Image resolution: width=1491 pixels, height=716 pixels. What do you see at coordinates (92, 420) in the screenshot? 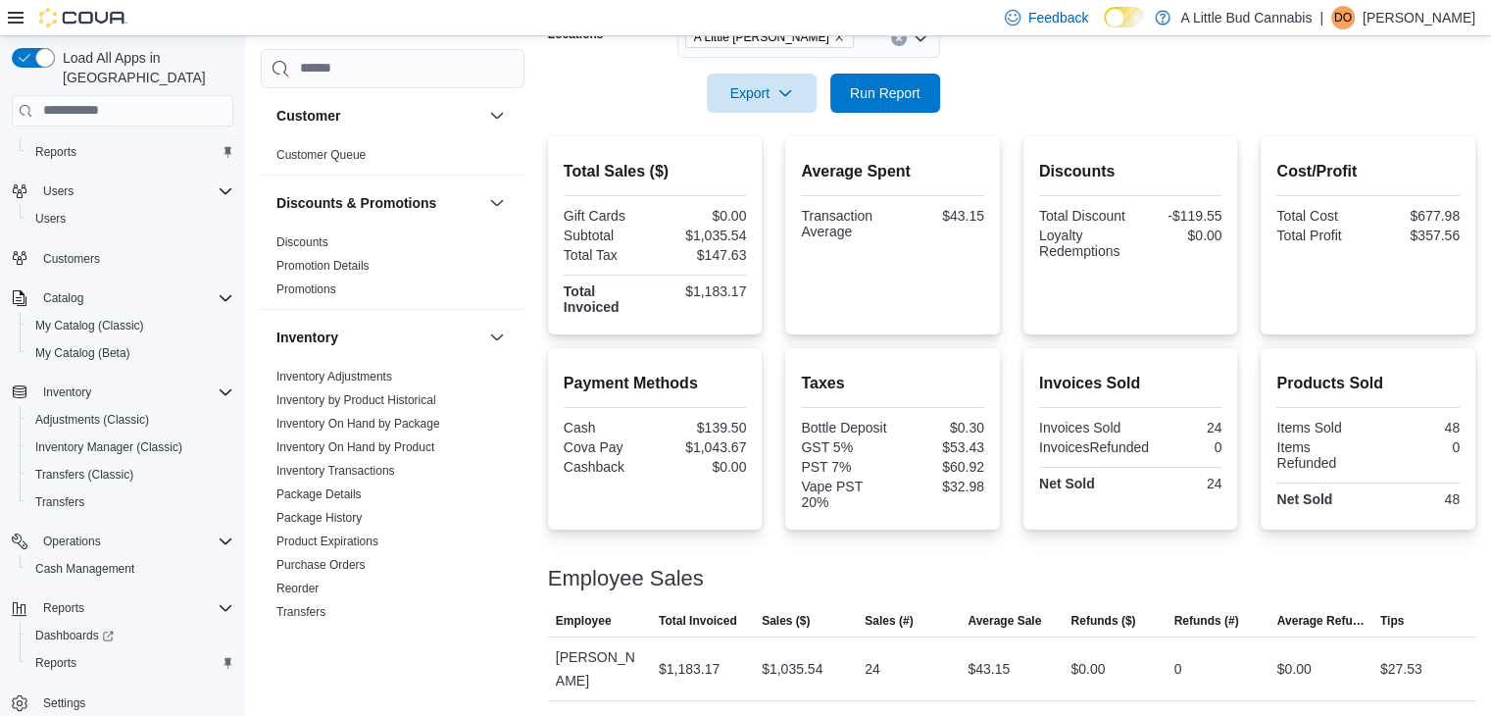
I see `span: Adjustments (Classic)` at bounding box center [92, 420].